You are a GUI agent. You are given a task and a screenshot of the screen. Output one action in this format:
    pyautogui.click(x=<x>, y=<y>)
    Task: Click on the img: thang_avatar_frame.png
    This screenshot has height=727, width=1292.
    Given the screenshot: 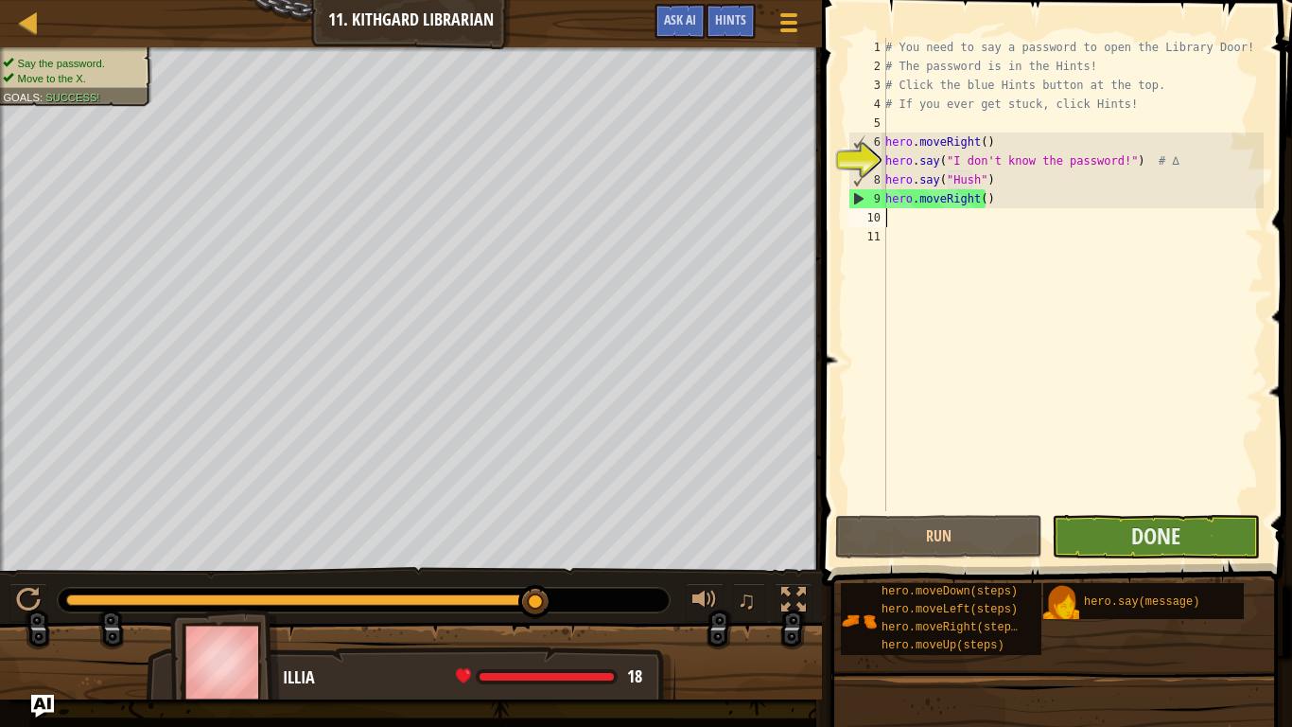 What is the action you would take?
    pyautogui.click(x=225, y=661)
    